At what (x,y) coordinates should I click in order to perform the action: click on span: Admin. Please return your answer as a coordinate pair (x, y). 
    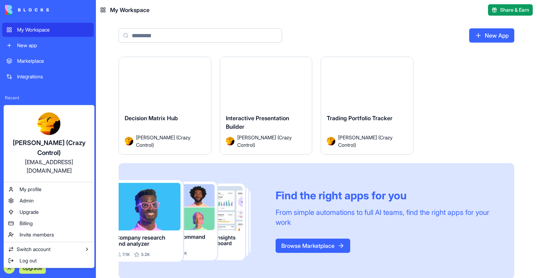
    Looking at the image, I should click on (27, 201).